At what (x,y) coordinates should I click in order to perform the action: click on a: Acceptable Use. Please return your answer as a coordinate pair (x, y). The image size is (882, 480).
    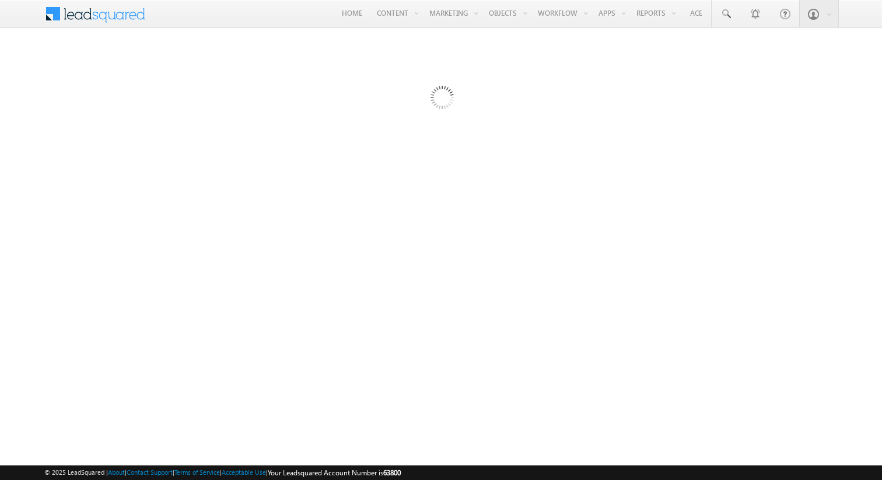
    Looking at the image, I should click on (244, 472).